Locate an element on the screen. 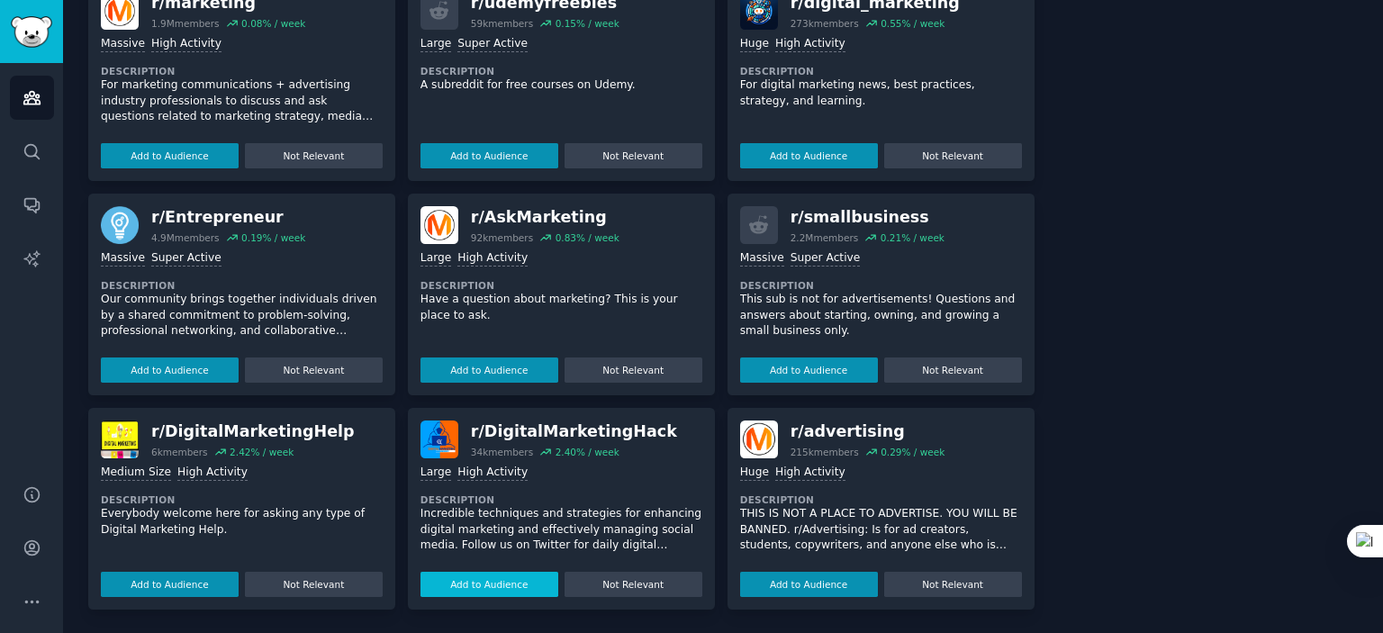 The width and height of the screenshot is (1383, 633). div: 92k members is located at coordinates (501, 238).